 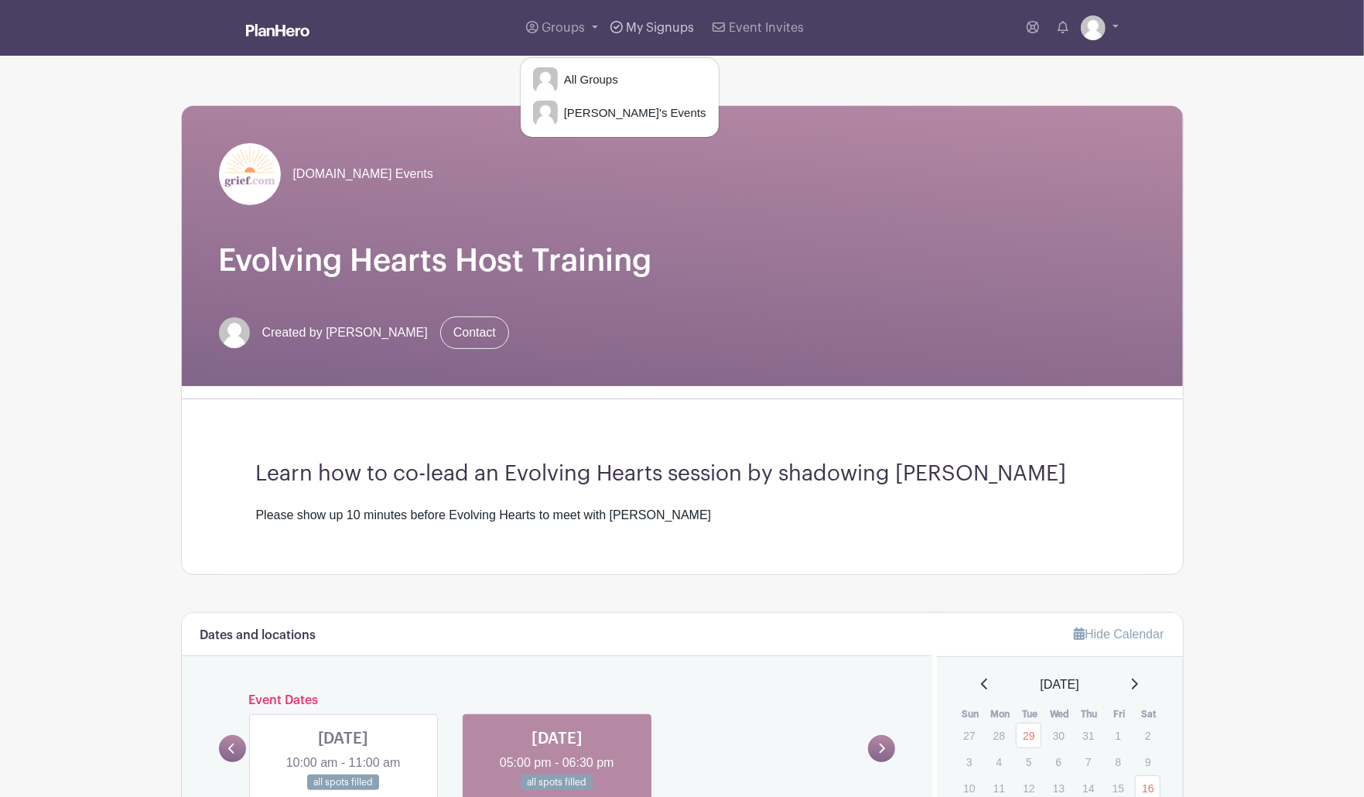 What do you see at coordinates (766, 28) in the screenshot?
I see `span: Event Invites` at bounding box center [766, 28].